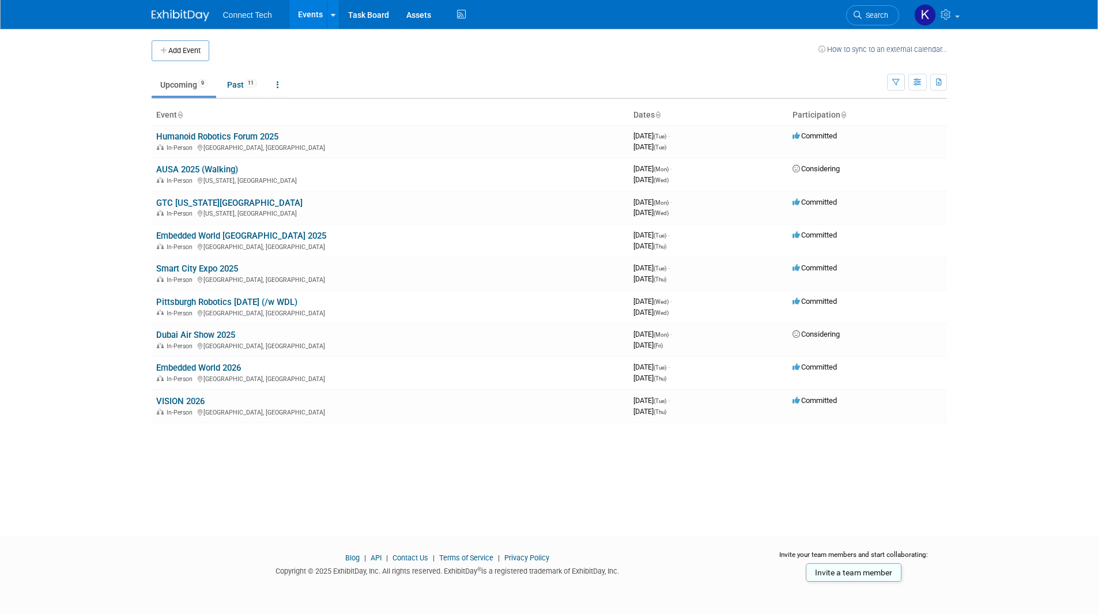 Image resolution: width=1098 pixels, height=614 pixels. Describe the element at coordinates (867, 115) in the screenshot. I see `th: Participation` at that location.